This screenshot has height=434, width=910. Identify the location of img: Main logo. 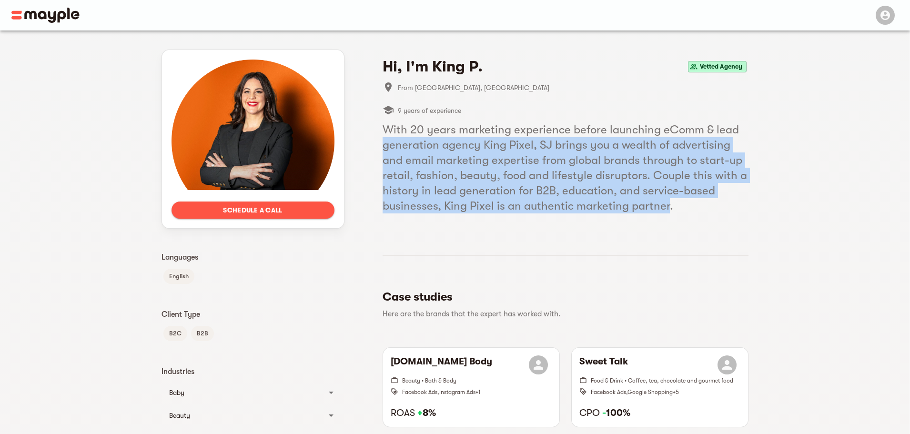
(45, 15).